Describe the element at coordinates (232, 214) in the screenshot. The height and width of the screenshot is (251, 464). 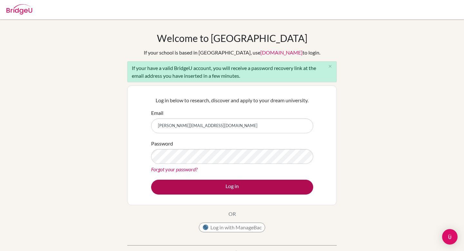
I see `p: OR` at that location.